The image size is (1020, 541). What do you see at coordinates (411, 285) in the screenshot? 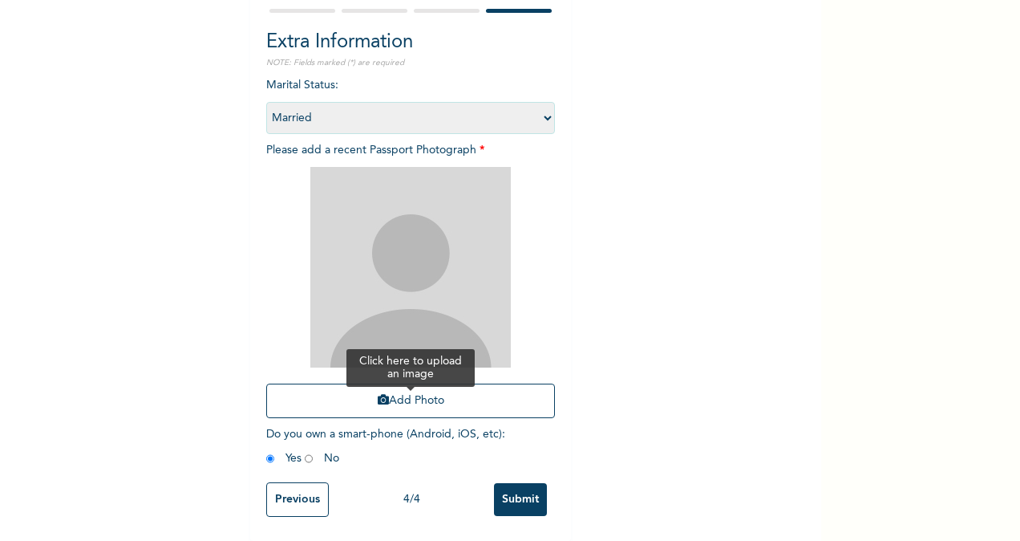
I see `span: Please add a recent Passport Photograph` at bounding box center [411, 285].